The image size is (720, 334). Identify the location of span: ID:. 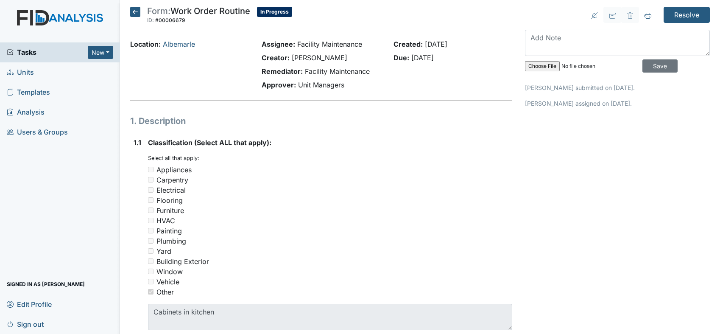
(151, 20).